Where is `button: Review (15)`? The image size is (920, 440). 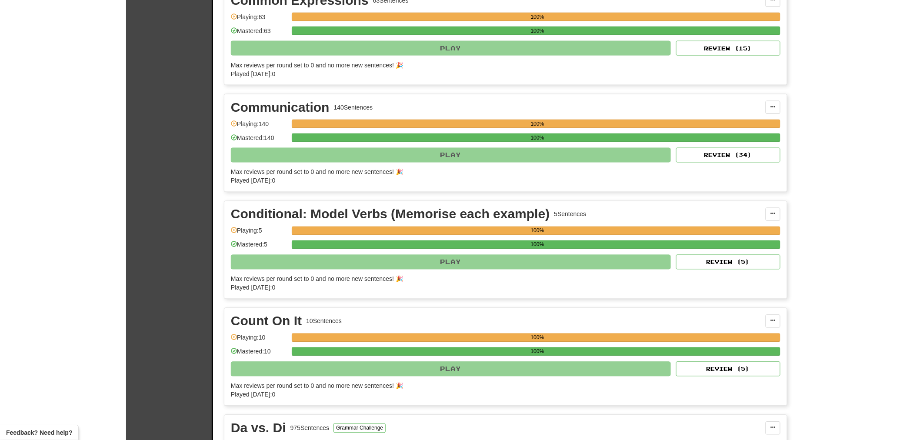
button: Review (15) is located at coordinates (728, 48).